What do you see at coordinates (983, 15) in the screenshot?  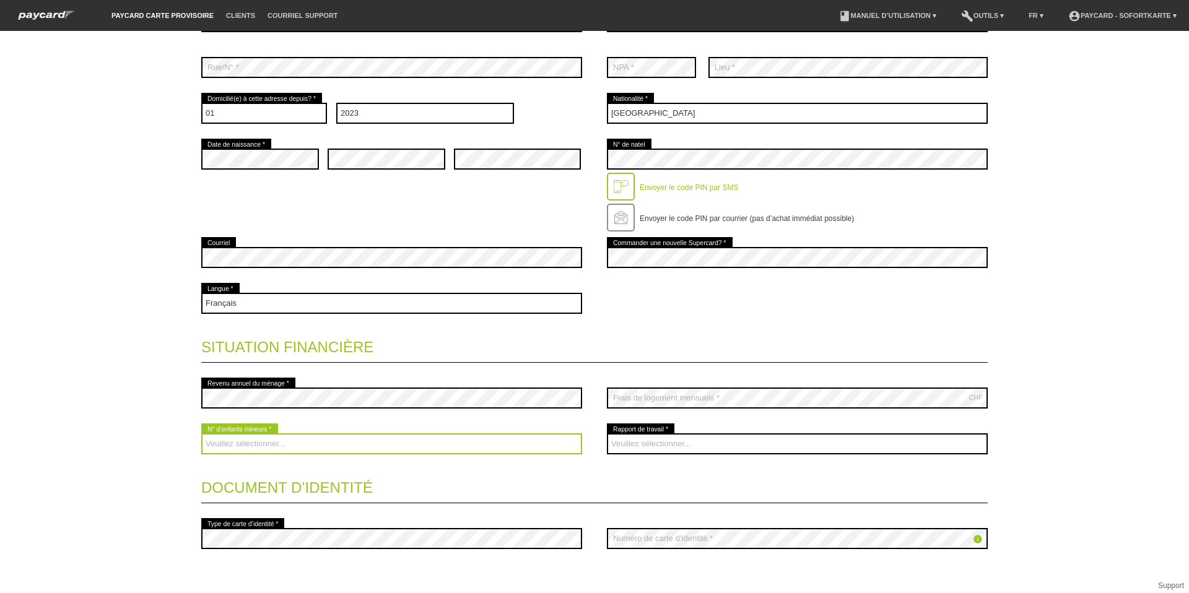 I see `a: buildOutils ▾` at bounding box center [983, 15].